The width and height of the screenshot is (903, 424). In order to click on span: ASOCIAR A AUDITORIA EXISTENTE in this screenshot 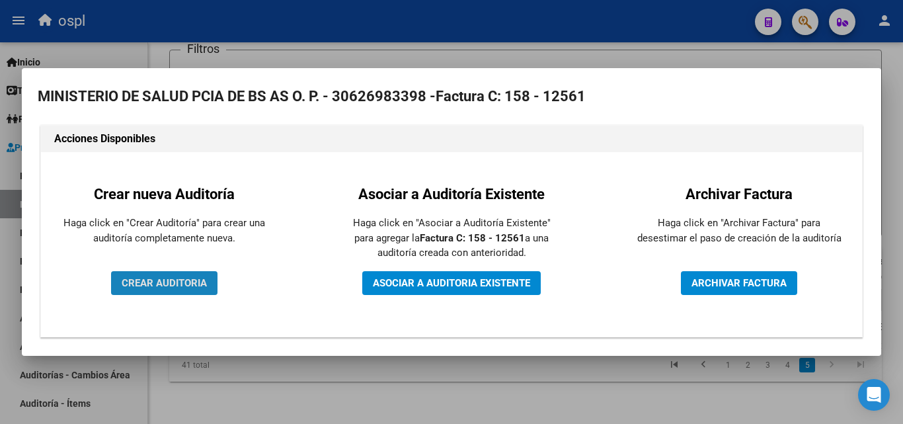, I will do `click(451, 283)`.